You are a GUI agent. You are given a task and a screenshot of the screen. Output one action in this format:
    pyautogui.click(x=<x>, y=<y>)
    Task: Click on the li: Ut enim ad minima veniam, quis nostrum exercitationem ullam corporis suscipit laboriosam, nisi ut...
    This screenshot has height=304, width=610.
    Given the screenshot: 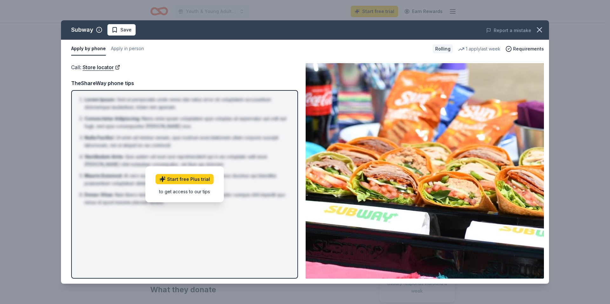 What is the action you would take?
    pyautogui.click(x=186, y=142)
    